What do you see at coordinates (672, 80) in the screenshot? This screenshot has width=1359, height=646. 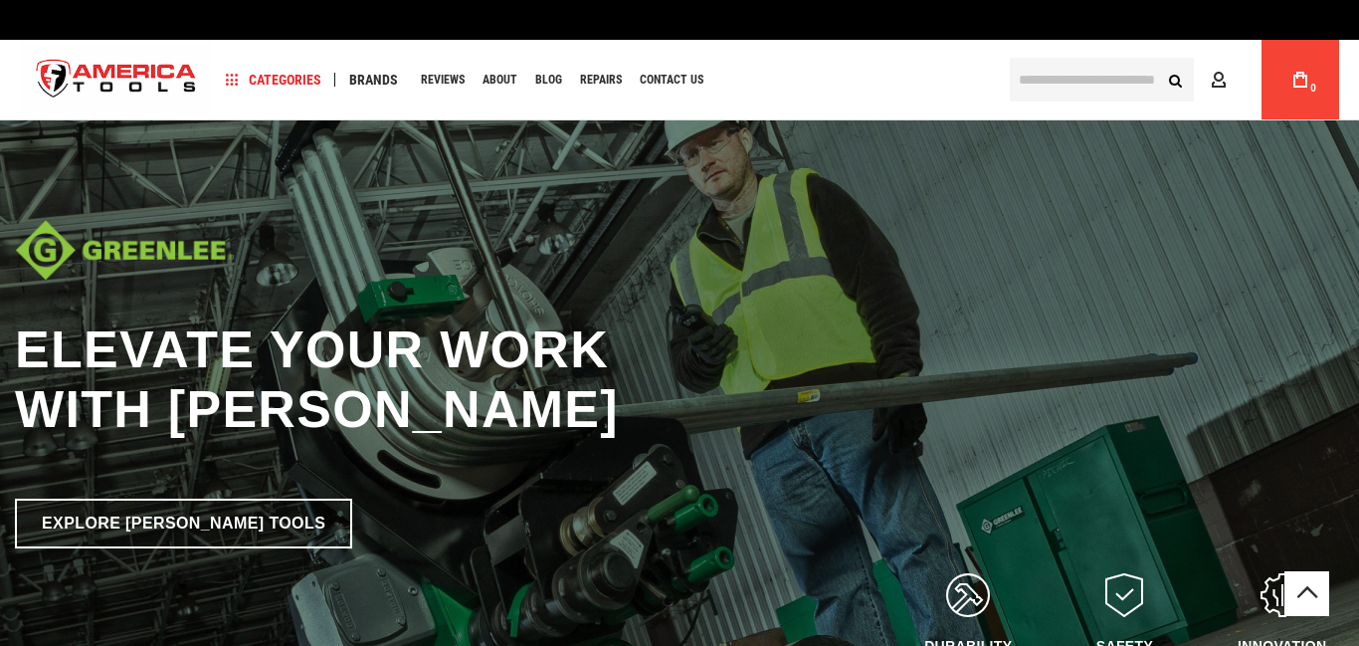 I see `a: Contact Us` at bounding box center [672, 80].